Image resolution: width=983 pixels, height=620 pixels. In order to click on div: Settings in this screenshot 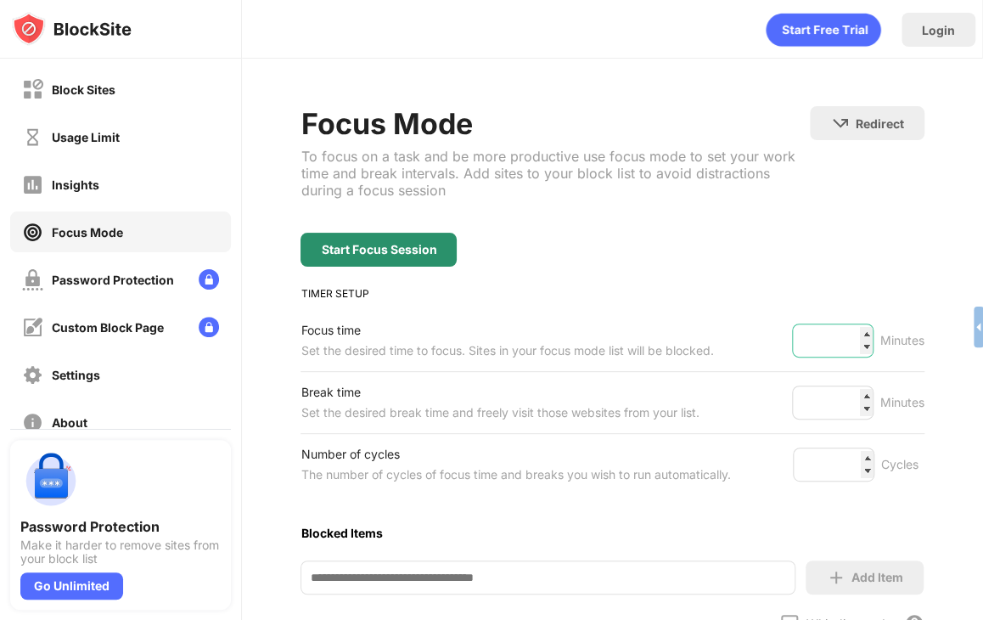, I will do `click(76, 374)`.